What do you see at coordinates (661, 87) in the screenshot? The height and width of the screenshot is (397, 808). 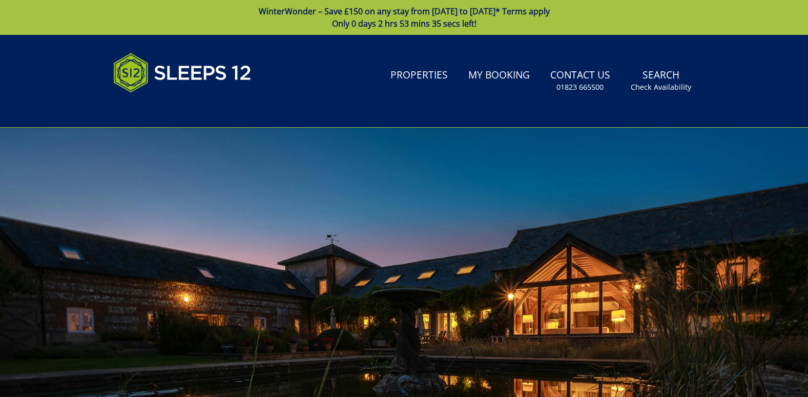 I see `small: Check Availability` at bounding box center [661, 87].